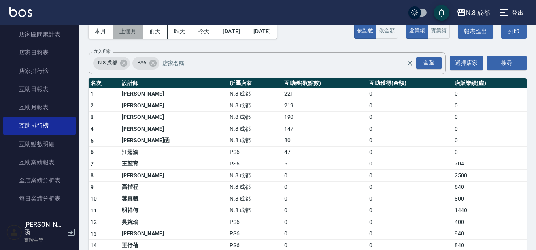  I want to click on button: 登出, so click(511, 13).